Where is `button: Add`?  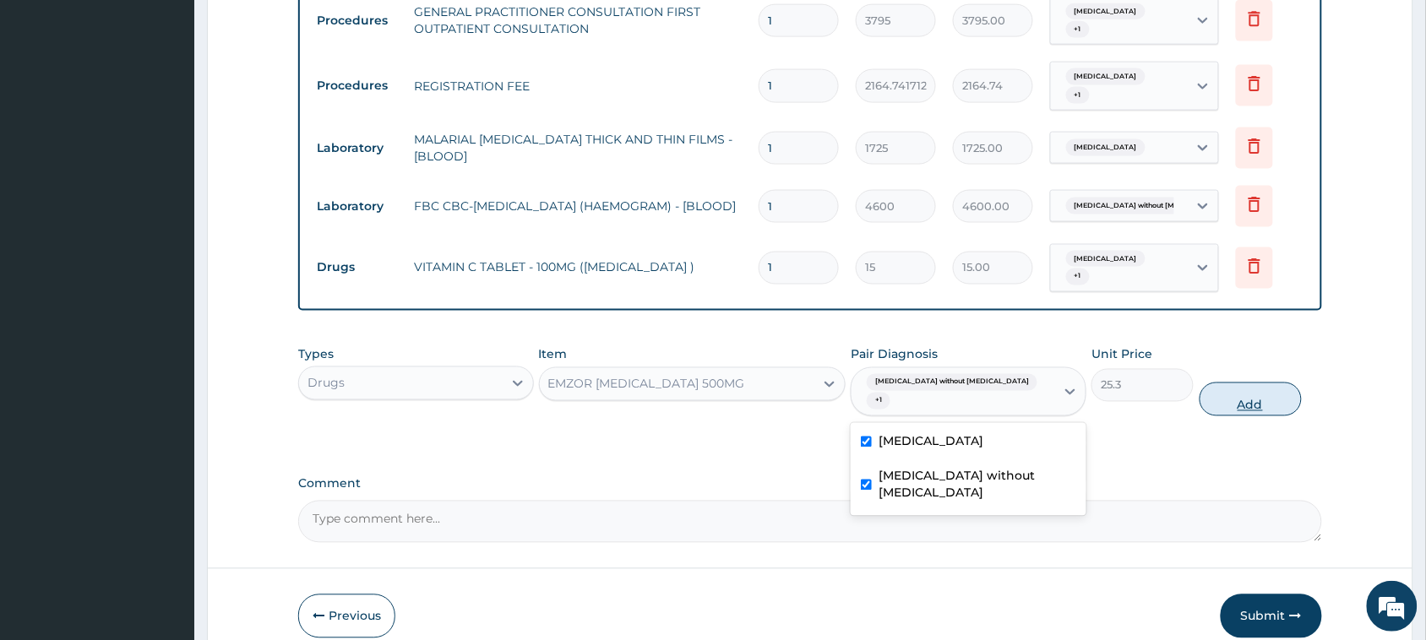
button: Add is located at coordinates (1250, 400).